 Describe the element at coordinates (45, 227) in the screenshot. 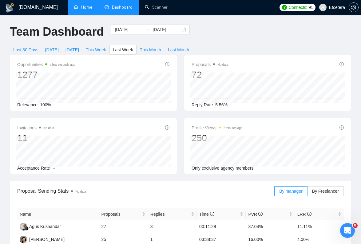

I see `div: Agus Kusnandar` at that location.